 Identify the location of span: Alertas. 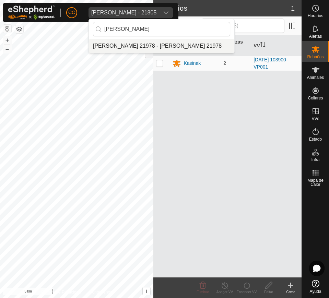
(316, 36).